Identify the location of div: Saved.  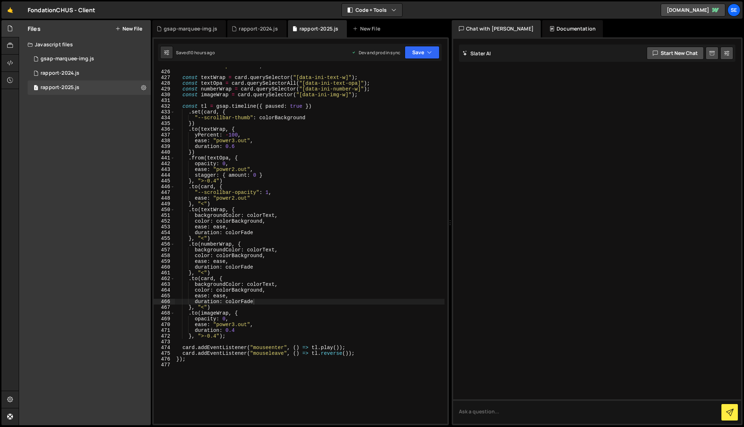
(195, 52).